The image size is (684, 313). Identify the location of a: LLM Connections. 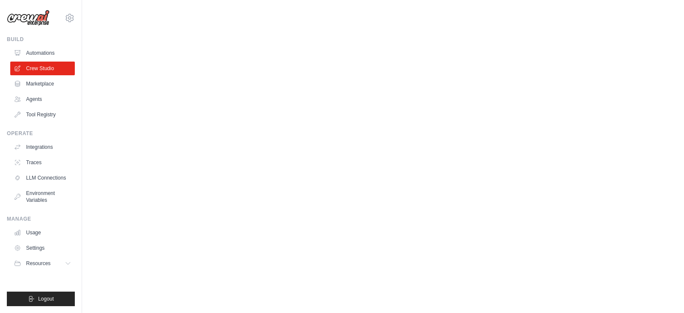
(42, 178).